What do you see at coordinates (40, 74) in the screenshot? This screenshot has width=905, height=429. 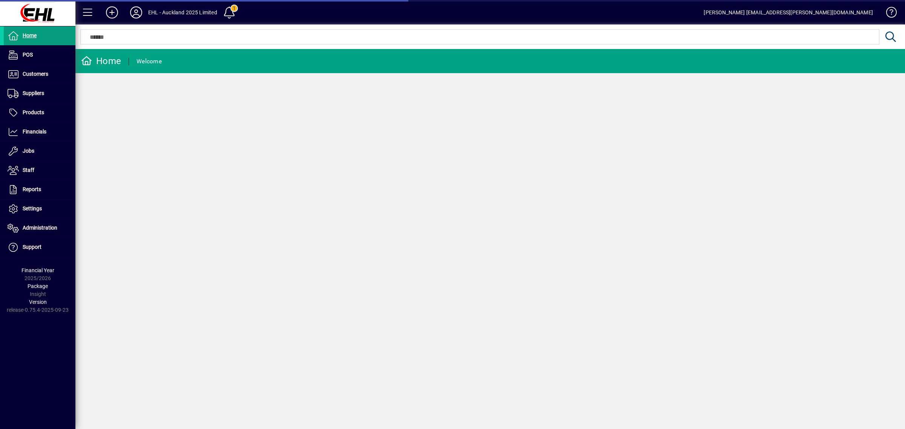 I see `a: Customers` at bounding box center [40, 74].